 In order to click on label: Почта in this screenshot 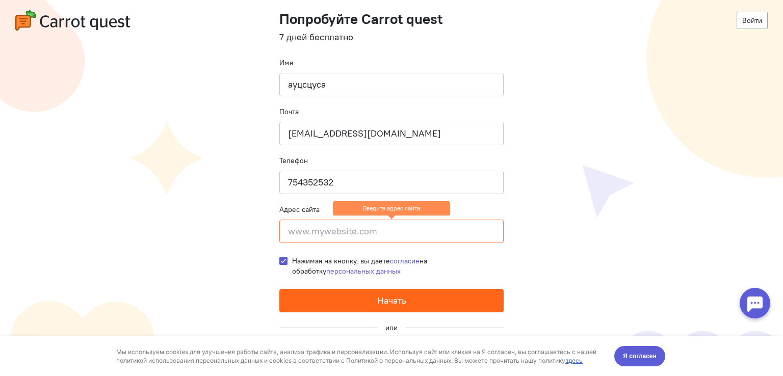, I will do `click(289, 112)`.